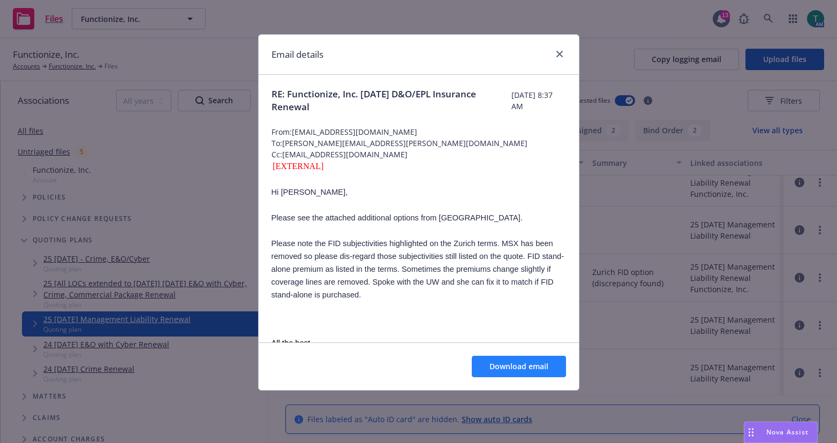 This screenshot has width=837, height=443. Describe the element at coordinates (519, 367) in the screenshot. I see `button: Download email` at that location.